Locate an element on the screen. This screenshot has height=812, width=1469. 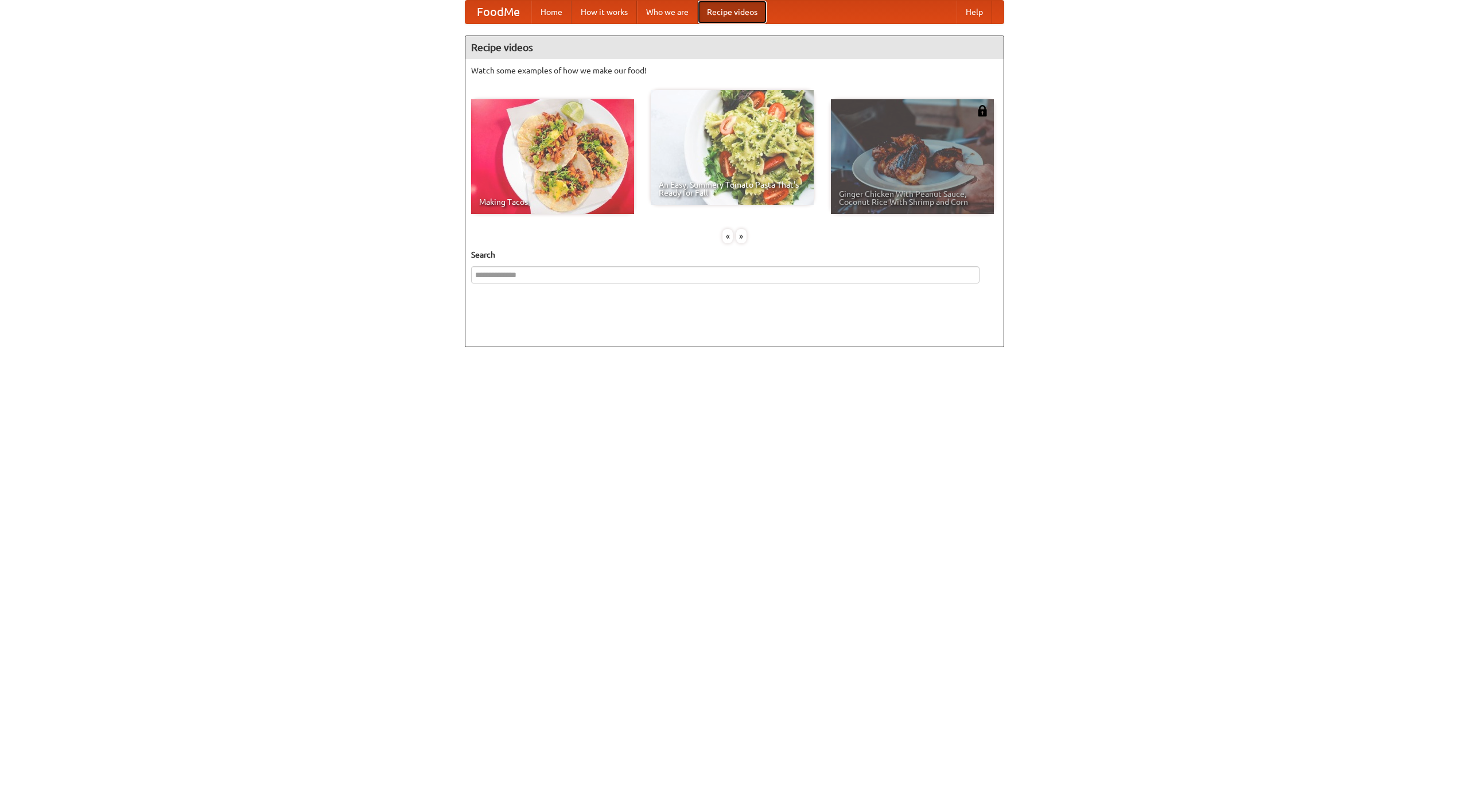
h5: Search is located at coordinates (735, 255).